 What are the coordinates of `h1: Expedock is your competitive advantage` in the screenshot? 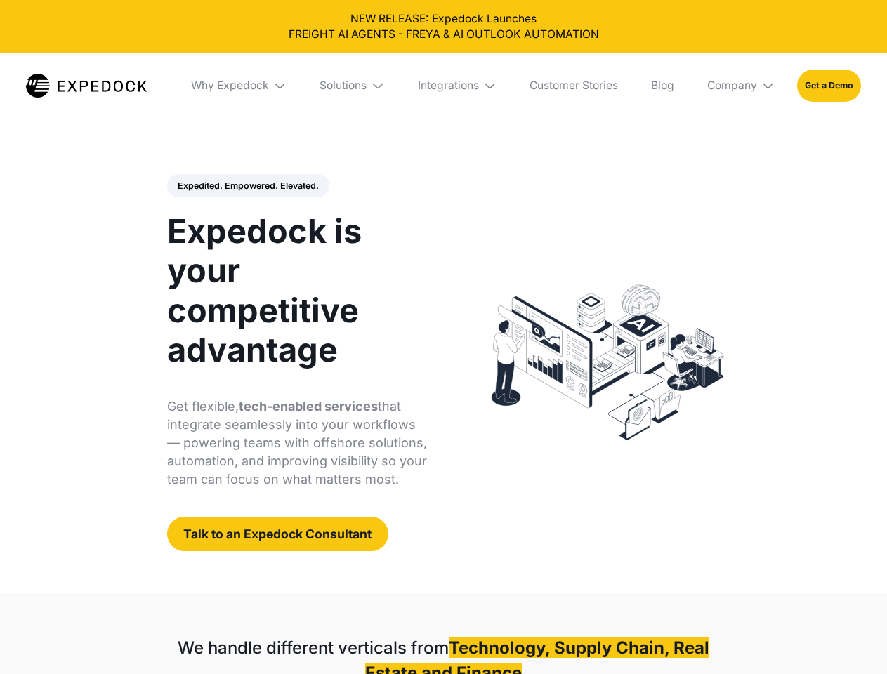 It's located at (297, 290).